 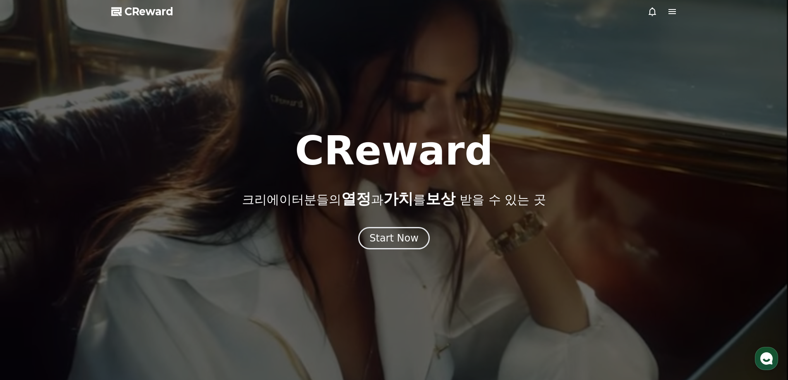 What do you see at coordinates (133, 278) in the screenshot?
I see `span: 설정` at bounding box center [133, 278].